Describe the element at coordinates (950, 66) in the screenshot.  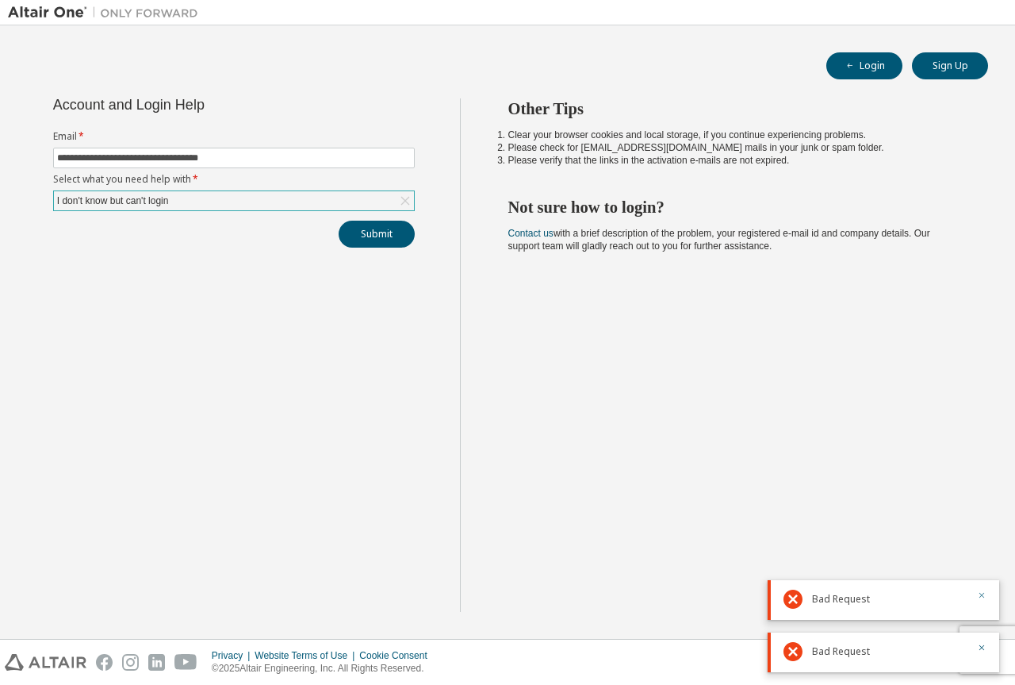
I see `button: Sign Up` at that location.